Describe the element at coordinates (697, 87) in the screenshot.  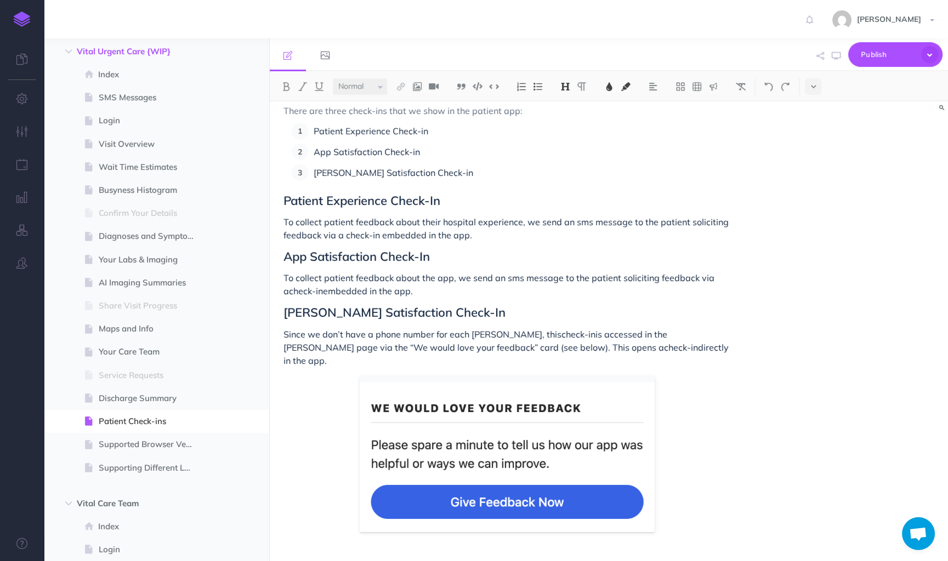
I see `img: Create table button` at that location.